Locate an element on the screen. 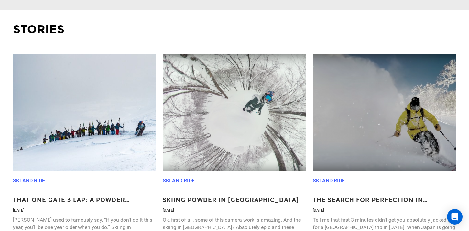  div: Open Intercom Messenger is located at coordinates (454, 217).